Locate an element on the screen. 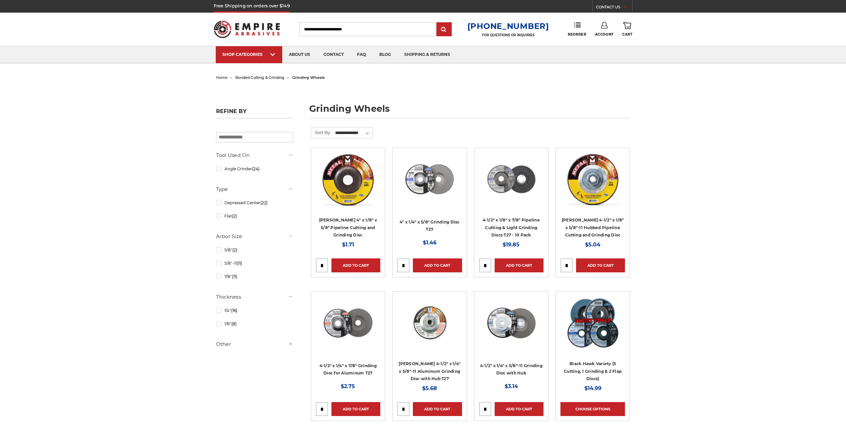 This screenshot has height=434, width=846. a: 4-1/2" x 1/4" x 5/8"-11 Grinding Disc with Hub is located at coordinates (512, 370).